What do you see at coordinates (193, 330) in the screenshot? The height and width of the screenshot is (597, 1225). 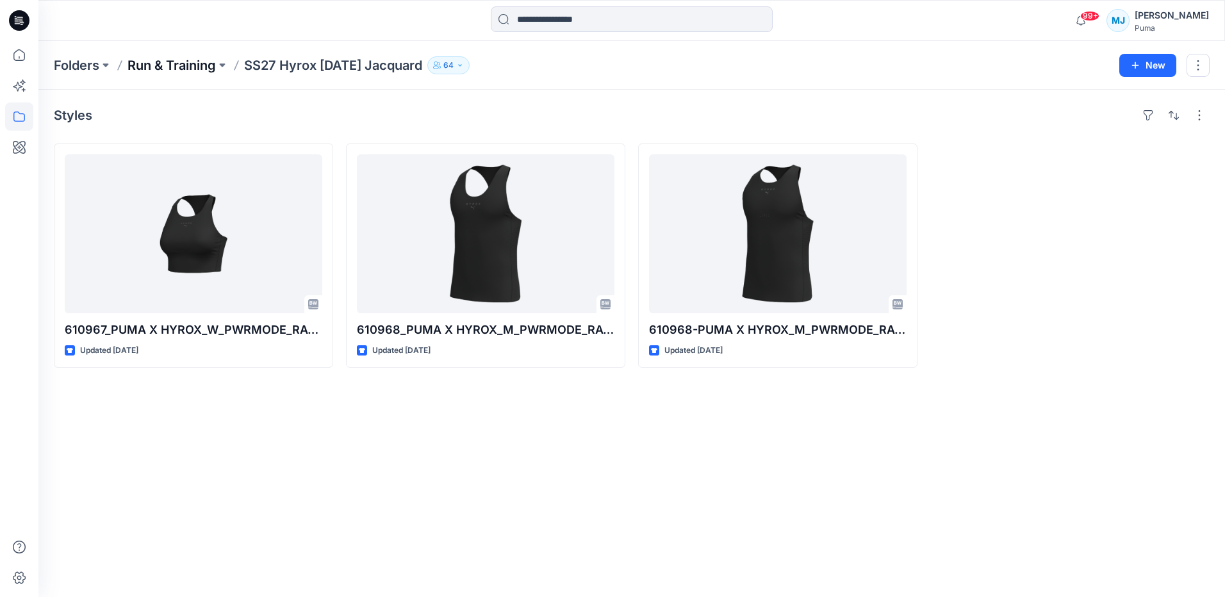 I see `p: 610967_PUMA X HYROX_W_PWRMODE_RACE_TEE` at bounding box center [193, 330].